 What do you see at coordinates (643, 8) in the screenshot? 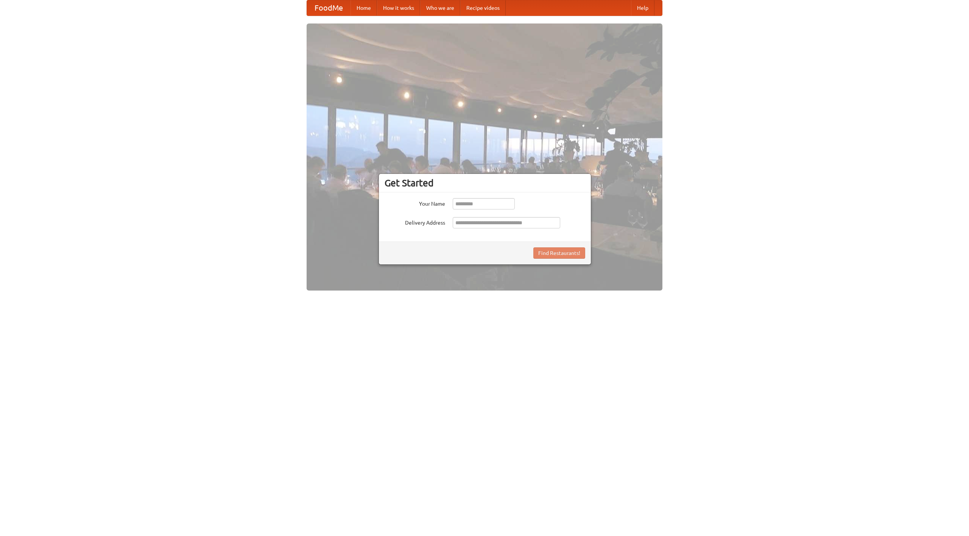
I see `a: Help` at bounding box center [643, 8].